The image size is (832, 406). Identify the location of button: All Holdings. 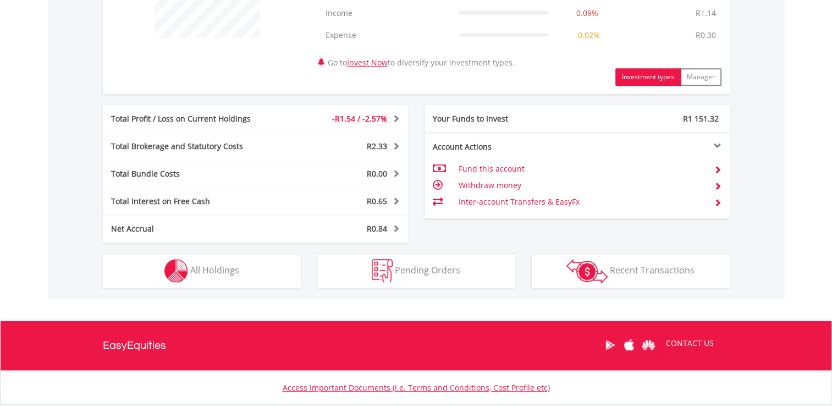
(202, 271).